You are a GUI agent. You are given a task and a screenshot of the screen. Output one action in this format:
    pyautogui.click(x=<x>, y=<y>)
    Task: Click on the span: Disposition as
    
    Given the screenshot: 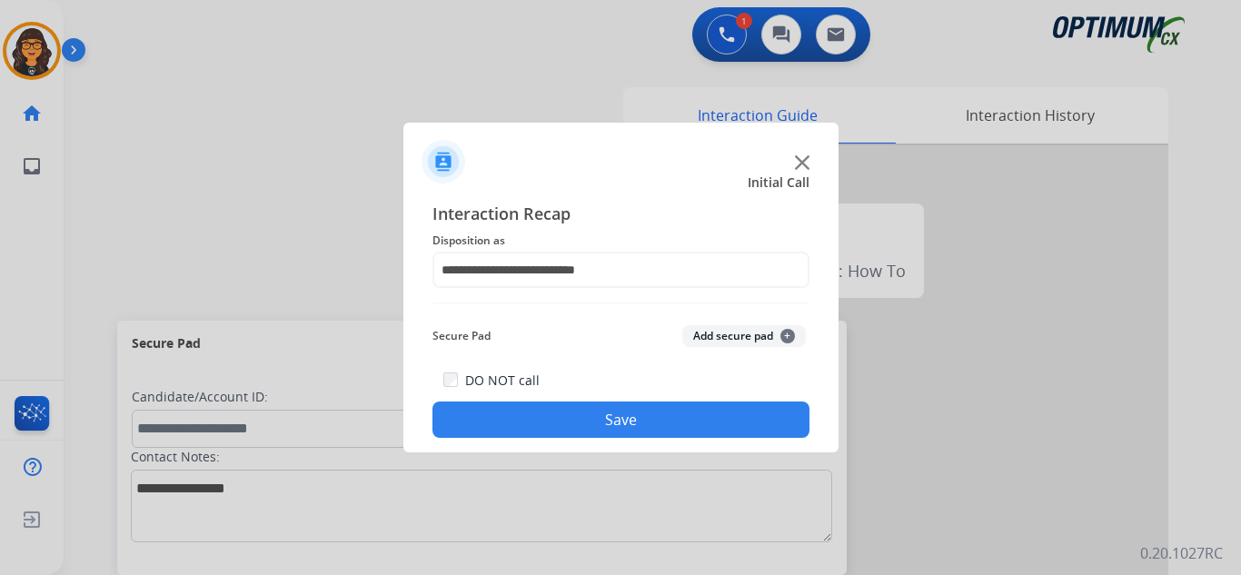 What is the action you would take?
    pyautogui.click(x=620, y=241)
    